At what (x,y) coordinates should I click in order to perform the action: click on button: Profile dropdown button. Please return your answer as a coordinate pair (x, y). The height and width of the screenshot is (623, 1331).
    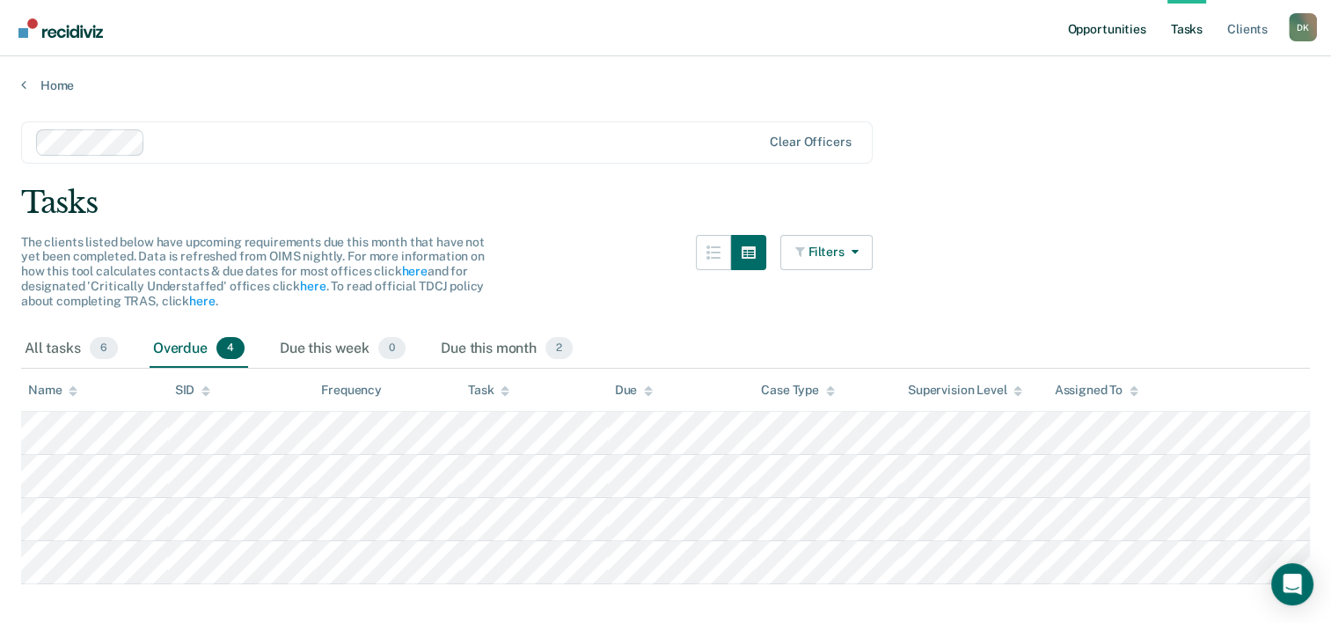
    Looking at the image, I should click on (1303, 27).